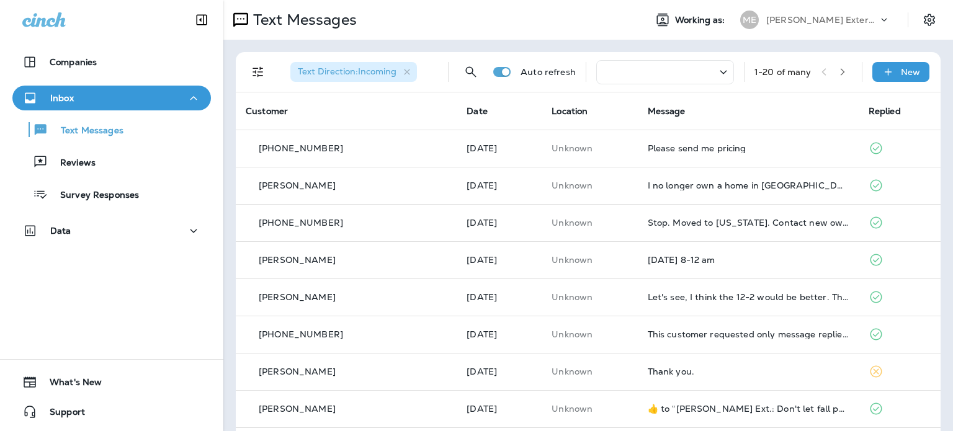 The height and width of the screenshot is (431, 953). I want to click on button: Search Messages, so click(471, 72).